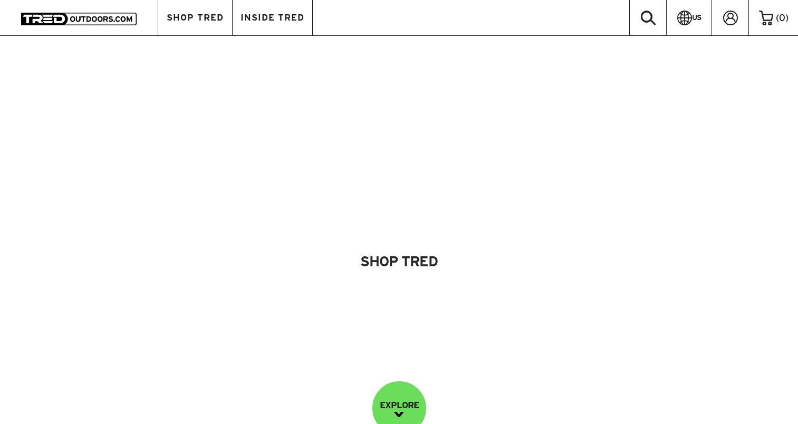 The width and height of the screenshot is (798, 424). What do you see at coordinates (766, 18) in the screenshot?
I see `img: cart-icon` at bounding box center [766, 18].